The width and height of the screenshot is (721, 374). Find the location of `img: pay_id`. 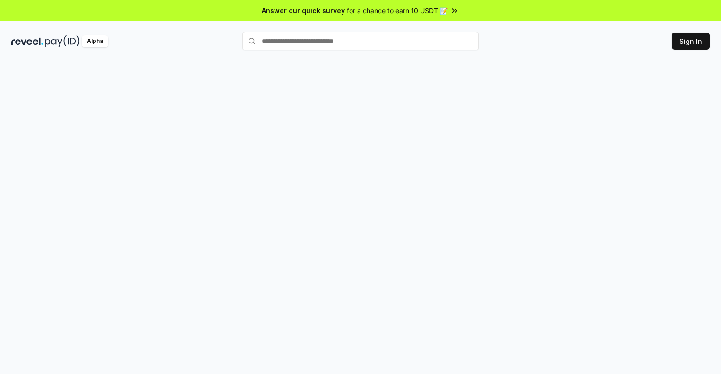

img: pay_id is located at coordinates (62, 41).